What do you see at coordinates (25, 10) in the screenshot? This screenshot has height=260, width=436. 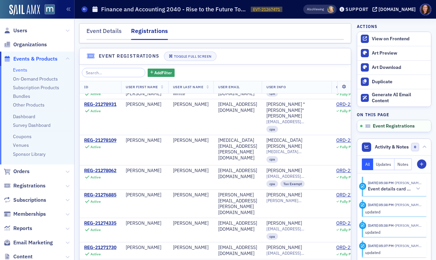 I see `a: SailAMX` at bounding box center [25, 10].